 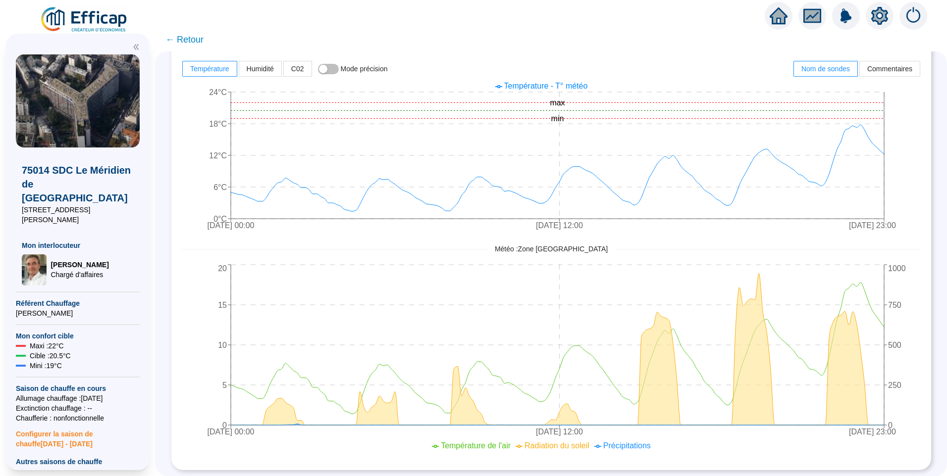 What do you see at coordinates (222, 345) in the screenshot?
I see `tspan: 10` at bounding box center [222, 345].